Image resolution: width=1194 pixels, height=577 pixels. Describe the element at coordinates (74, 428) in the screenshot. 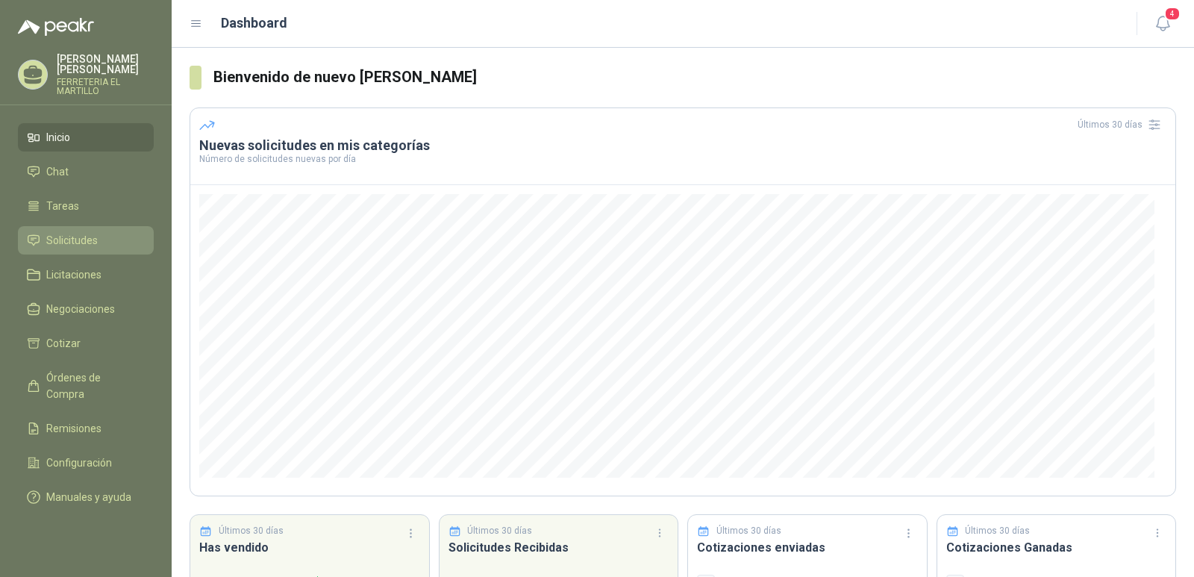

I see `span: Remisiones` at that location.